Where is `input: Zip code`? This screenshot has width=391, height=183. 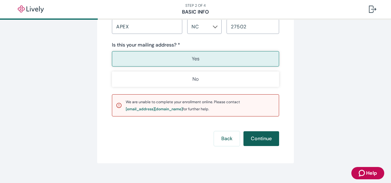
input: Zip code is located at coordinates (253, 26).